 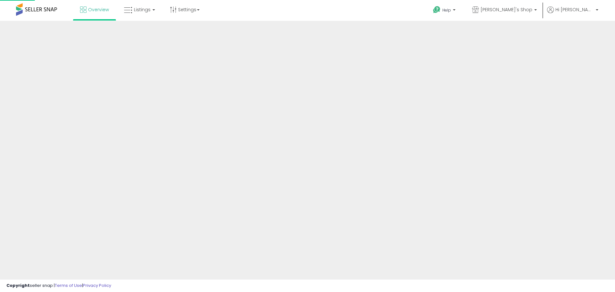 What do you see at coordinates (142, 10) in the screenshot?
I see `span: Listings` at bounding box center [142, 10].